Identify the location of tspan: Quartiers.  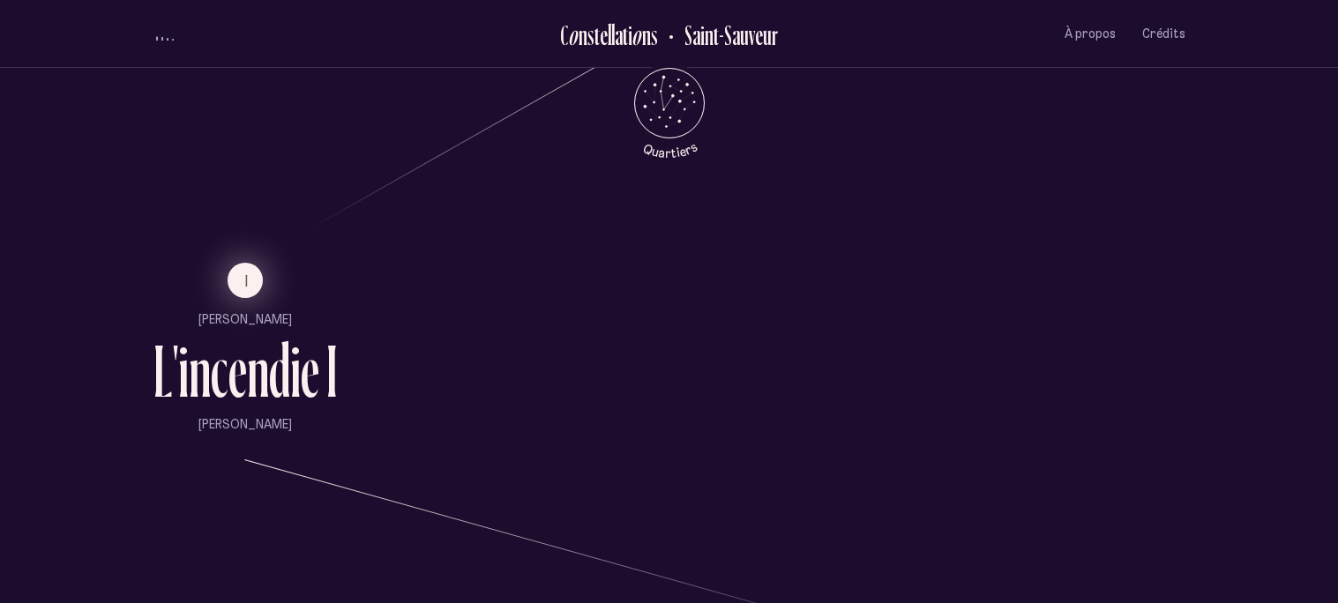
(670, 149).